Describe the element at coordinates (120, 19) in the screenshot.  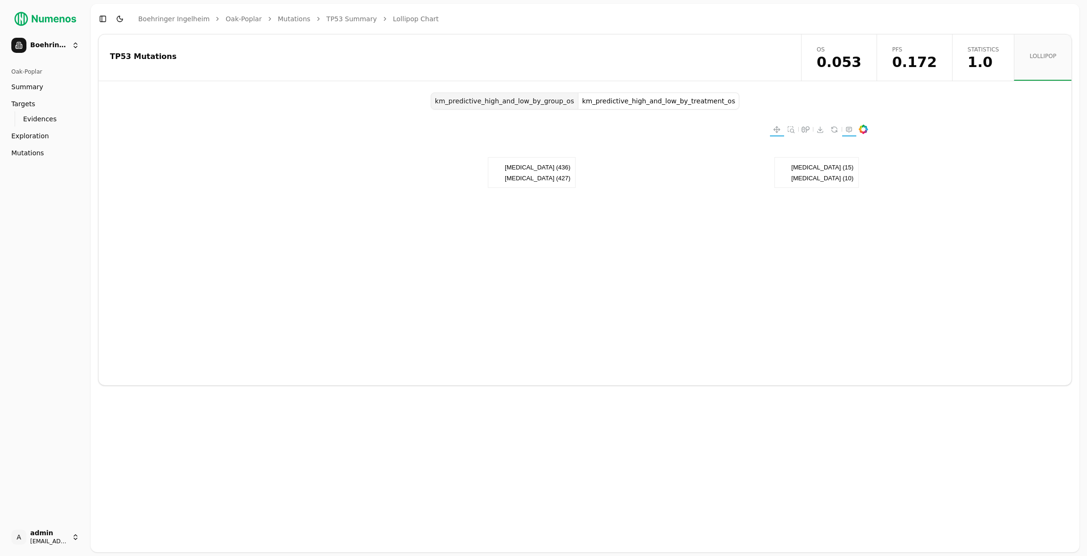
I see `button: Toggle Dark Mode` at that location.